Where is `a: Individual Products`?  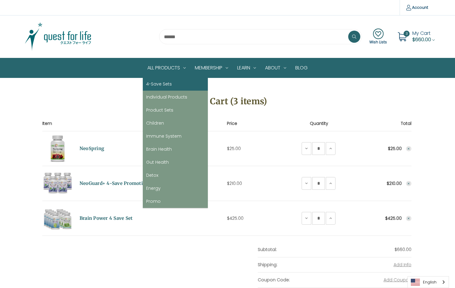
a: Individual Products is located at coordinates (175, 97).